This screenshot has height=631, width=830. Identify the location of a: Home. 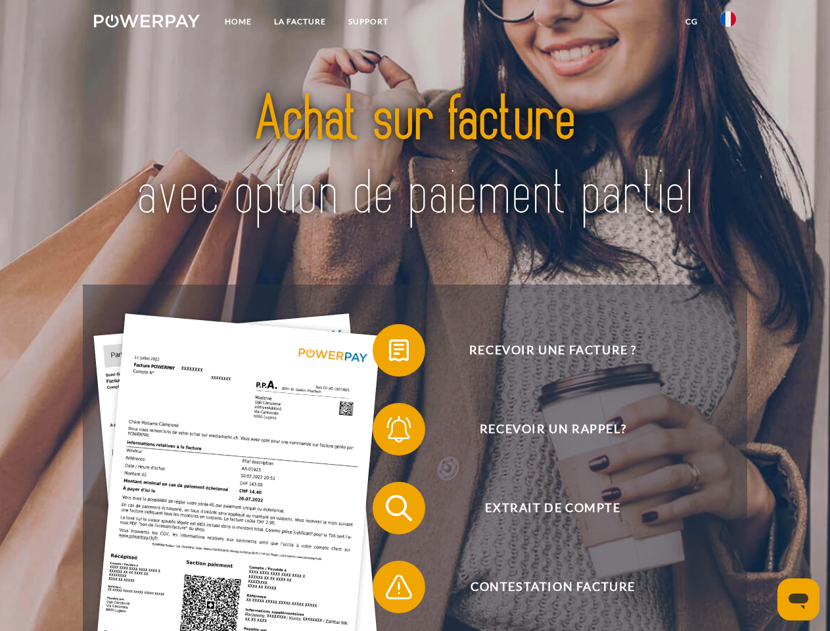
(238, 22).